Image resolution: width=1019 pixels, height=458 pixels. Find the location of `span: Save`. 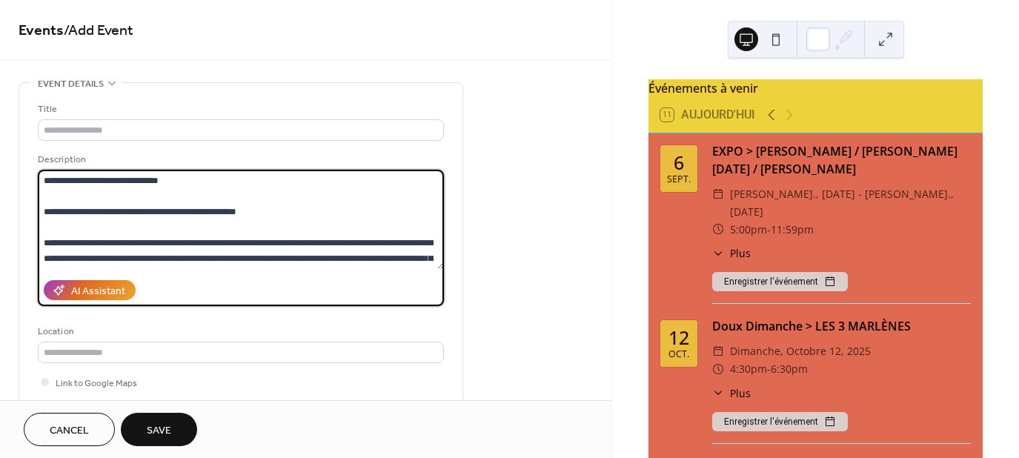

span: Save is located at coordinates (159, 431).